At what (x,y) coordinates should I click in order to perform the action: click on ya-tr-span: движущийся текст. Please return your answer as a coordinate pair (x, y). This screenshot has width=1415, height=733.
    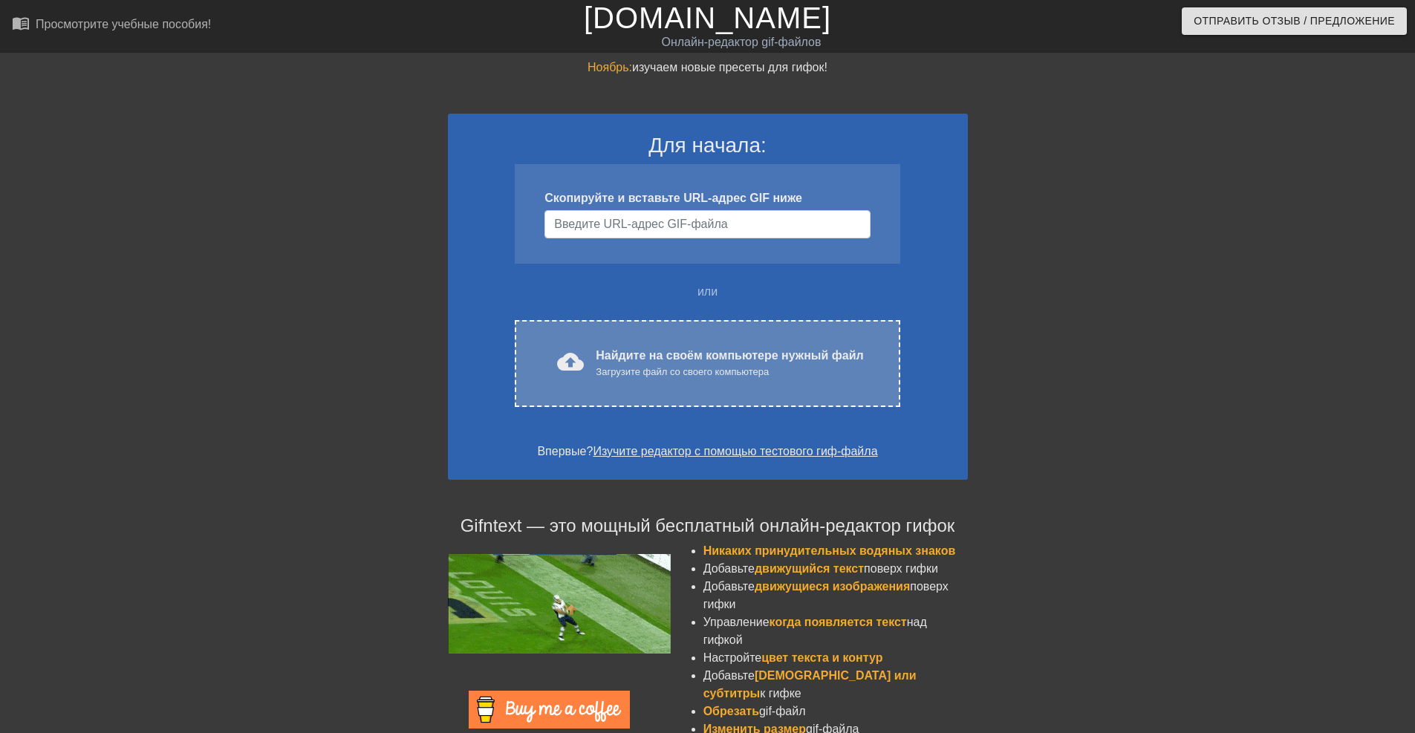
    Looking at the image, I should click on (809, 568).